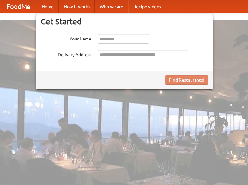 This screenshot has width=248, height=185. I want to click on h3: Get Started, so click(125, 21).